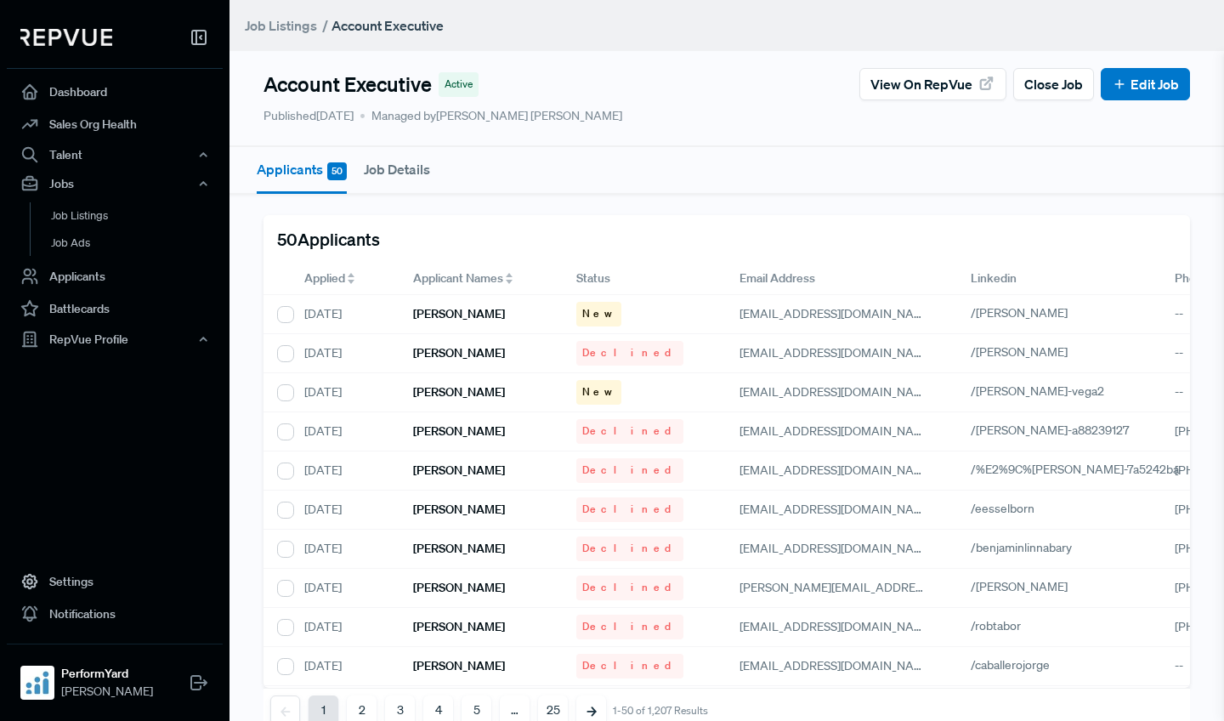 The width and height of the screenshot is (1224, 721). What do you see at coordinates (1020, 665) in the screenshot?
I see `a: /caballerojorge` at bounding box center [1020, 665].